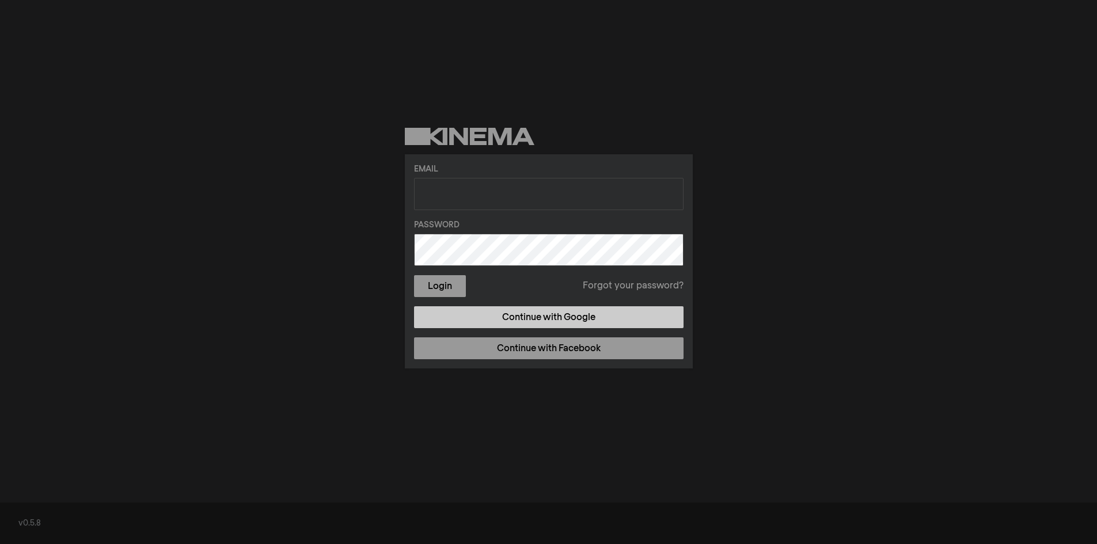 Image resolution: width=1097 pixels, height=544 pixels. Describe the element at coordinates (549, 225) in the screenshot. I see `label: Password` at that location.